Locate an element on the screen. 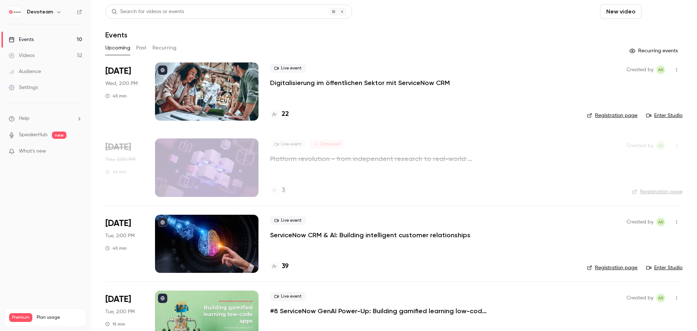 The width and height of the screenshot is (697, 331). a: Digitalisierung im öffentlichen Sektor mit ServiceNow CRM is located at coordinates (360, 83).